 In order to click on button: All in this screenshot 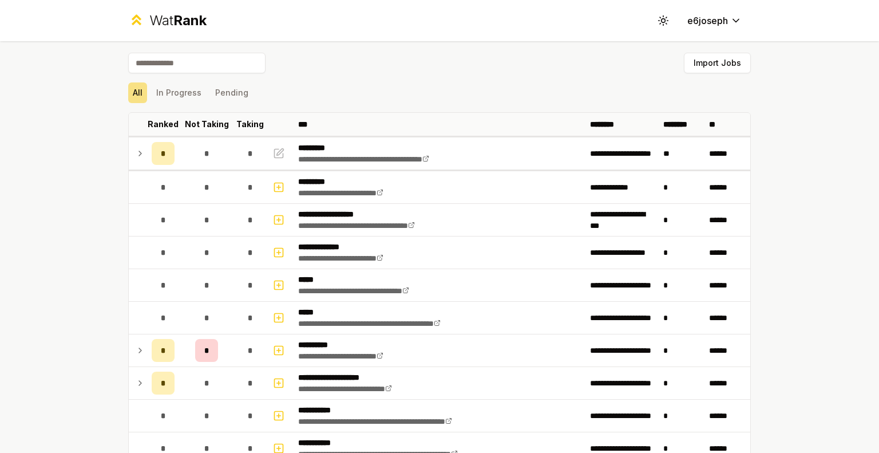, I will do `click(137, 93)`.